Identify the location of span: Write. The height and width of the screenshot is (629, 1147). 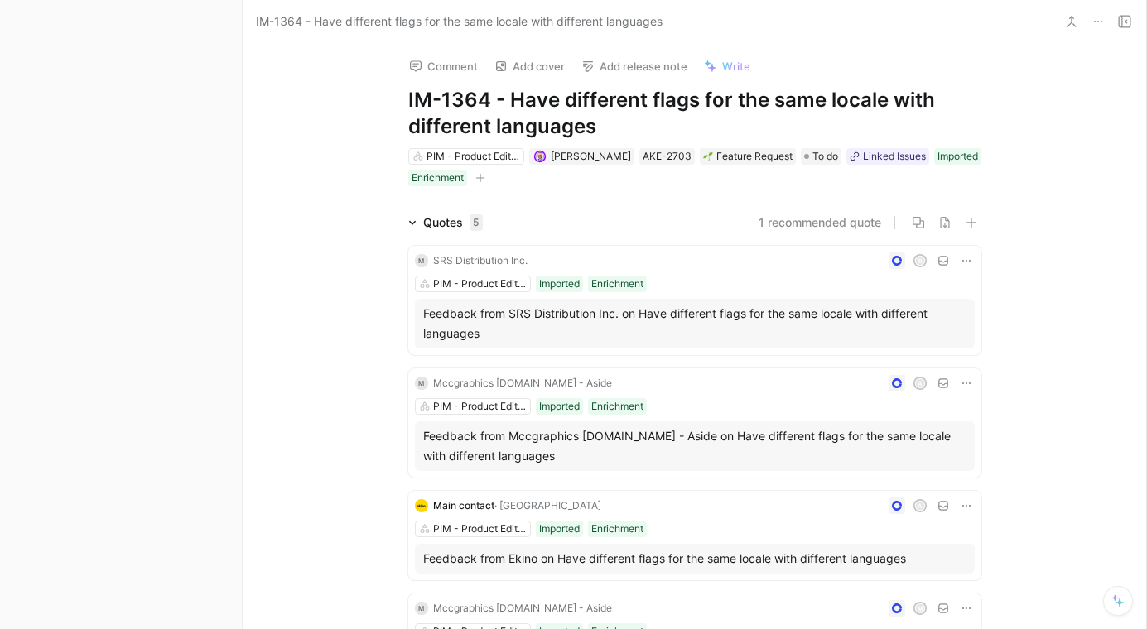
(736, 66).